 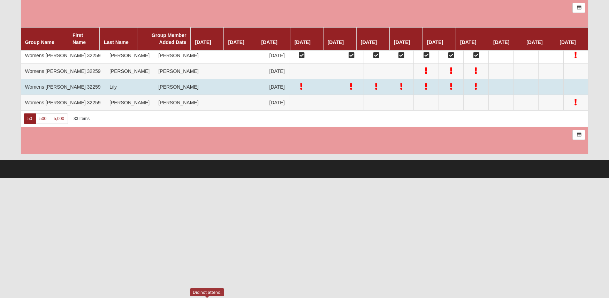 What do you see at coordinates (79, 39) in the screenshot?
I see `a: First Name` at bounding box center [79, 39].